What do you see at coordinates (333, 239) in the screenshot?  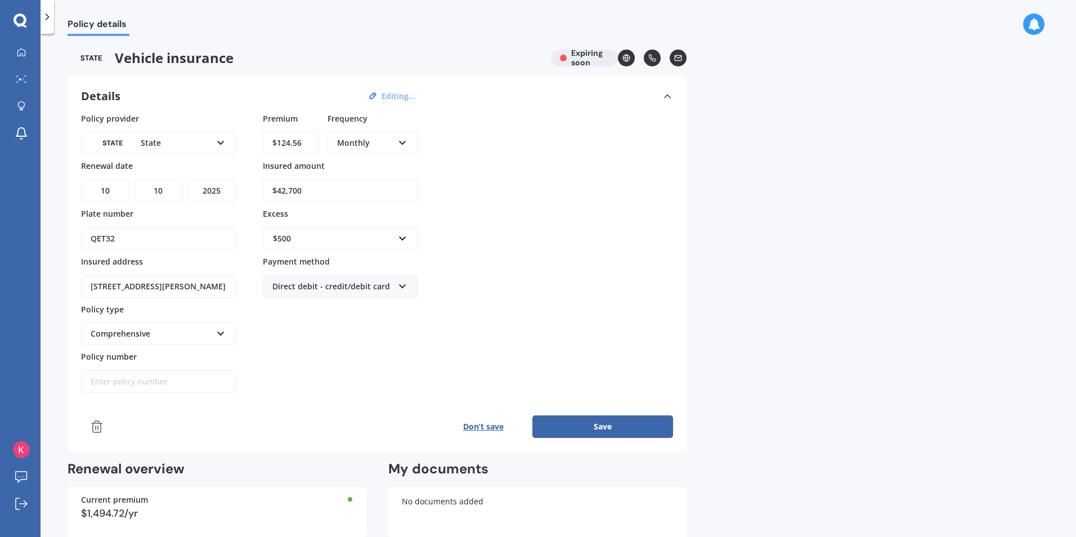 I see `div: $500` at bounding box center [333, 239].